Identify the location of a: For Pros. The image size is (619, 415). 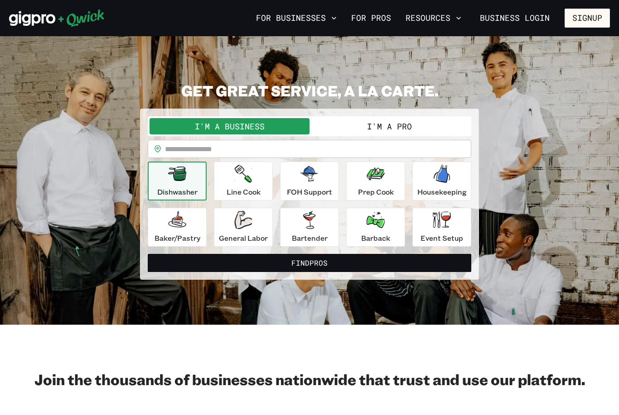
(371, 18).